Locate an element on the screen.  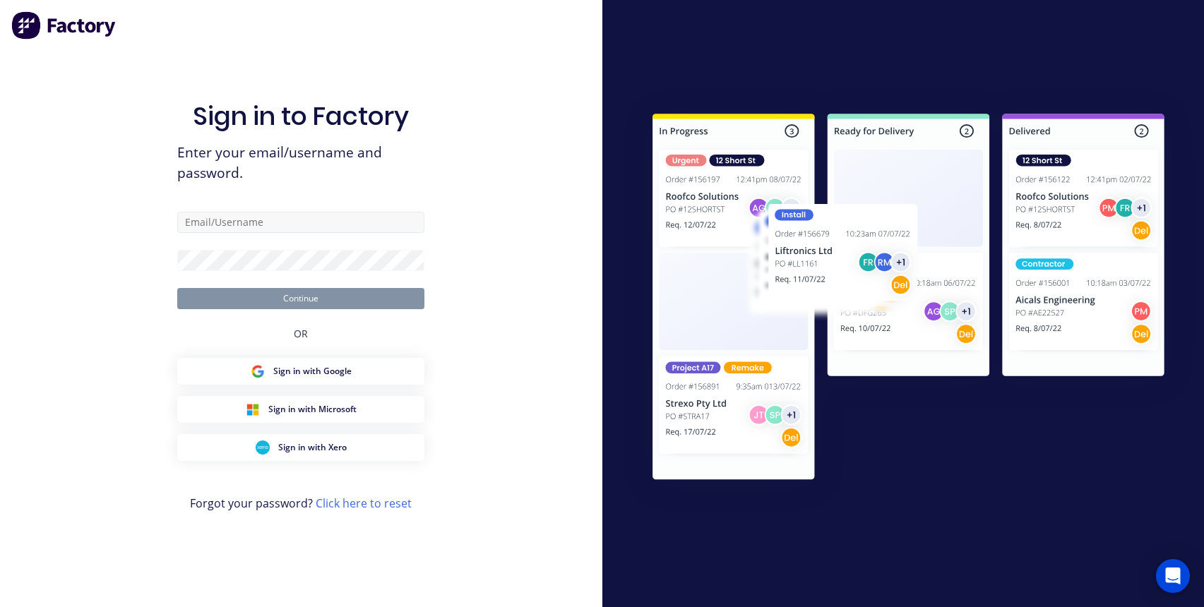
img: Sign in is located at coordinates (908, 299).